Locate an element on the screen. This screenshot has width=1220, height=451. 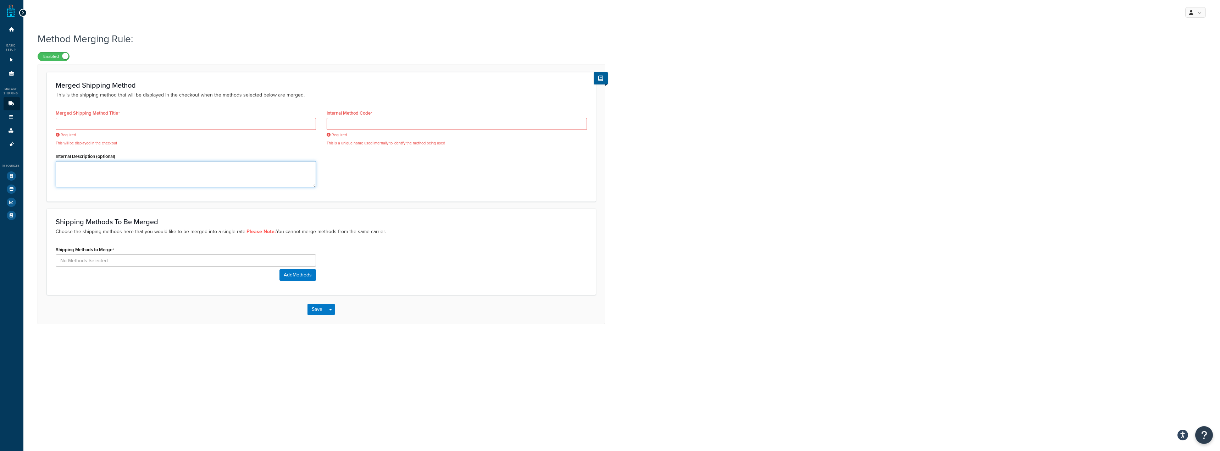
h3: Merged Shipping Method is located at coordinates (321, 85).